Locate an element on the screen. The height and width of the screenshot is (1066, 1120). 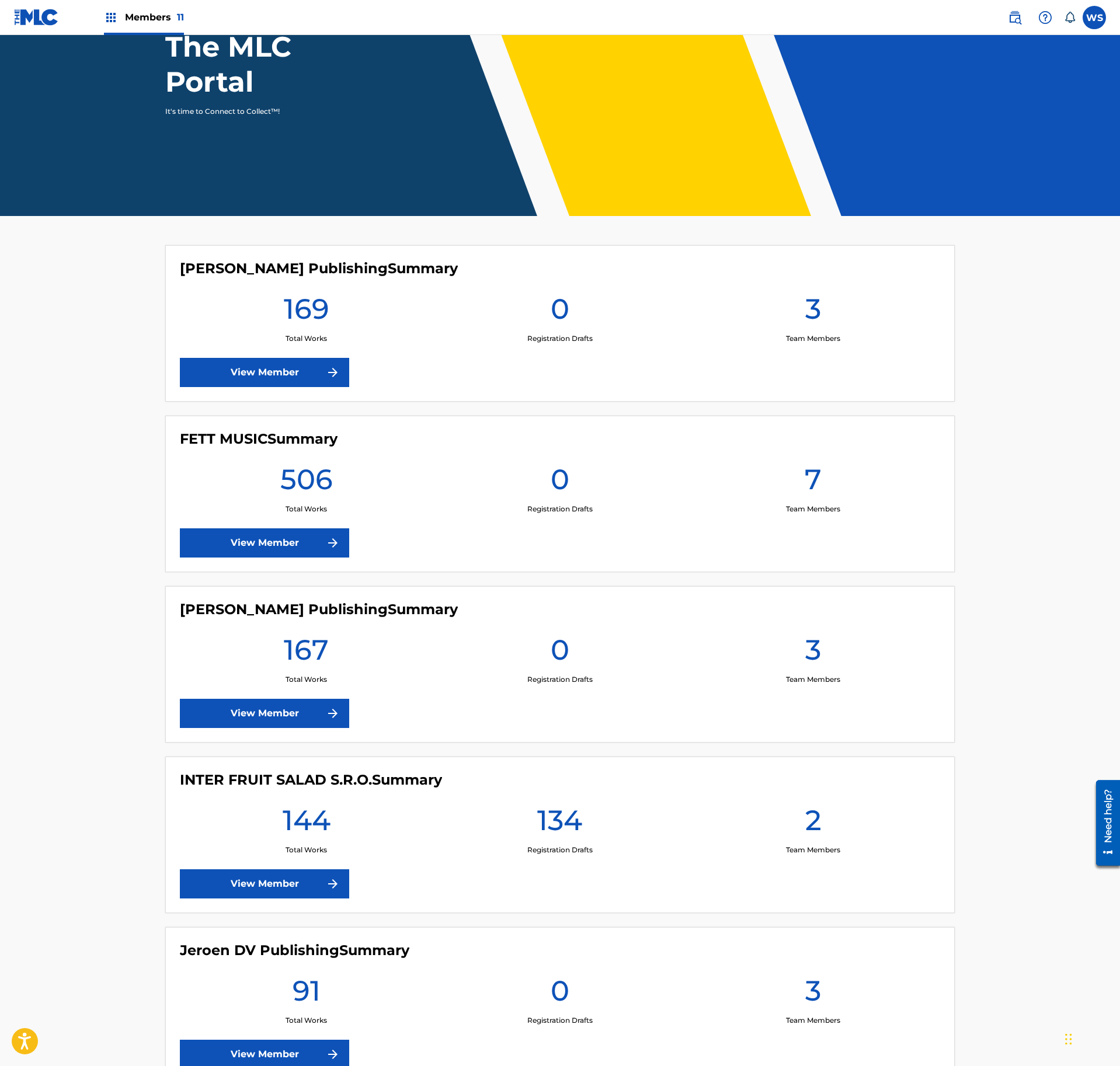
img: MLC Logo is located at coordinates (36, 17).